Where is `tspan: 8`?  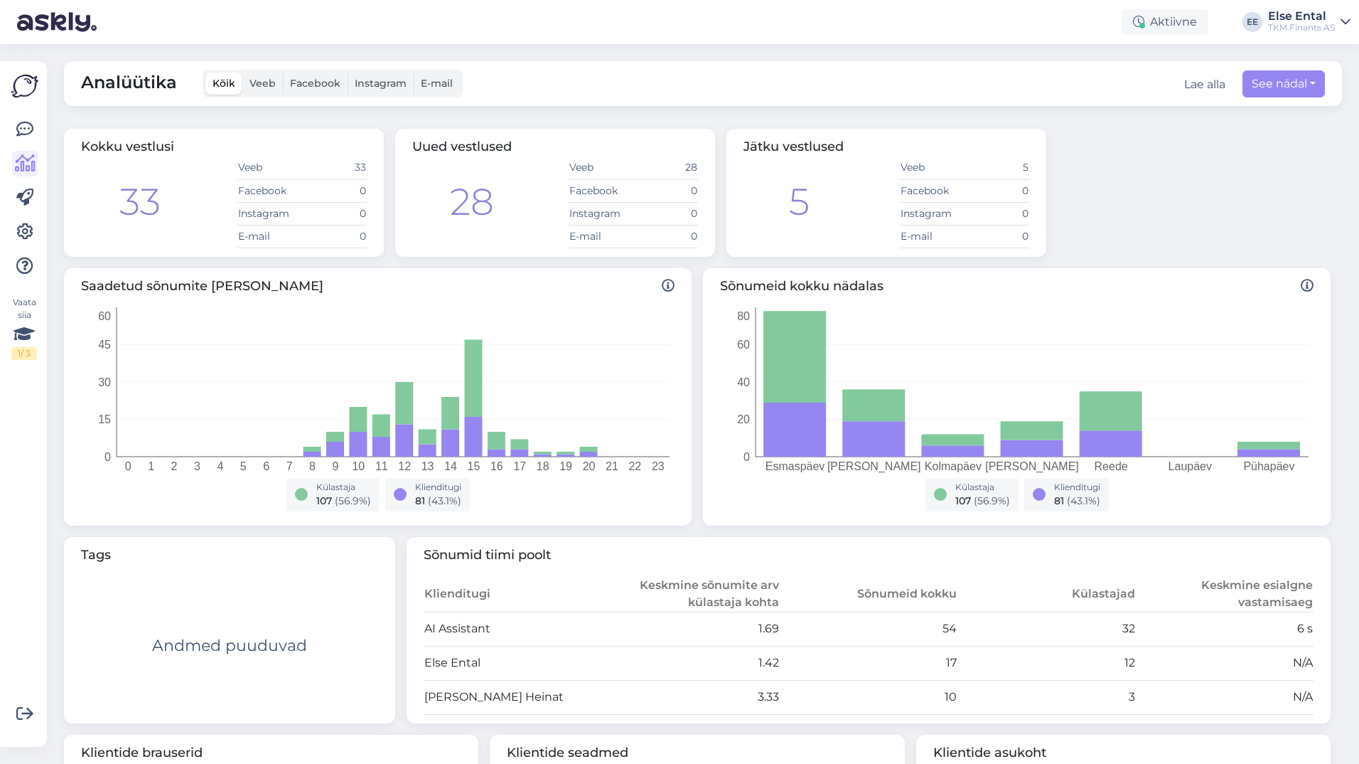
tspan: 8 is located at coordinates (312, 466).